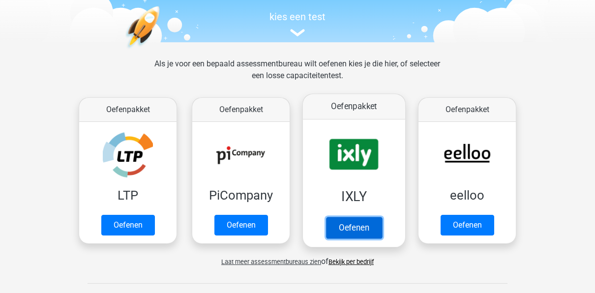  Describe the element at coordinates (351, 262) in the screenshot. I see `a: Bekijk per bedrijf` at that location.